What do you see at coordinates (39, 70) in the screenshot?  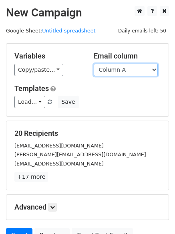 I see `a: Copy/paste...` at bounding box center [39, 70].